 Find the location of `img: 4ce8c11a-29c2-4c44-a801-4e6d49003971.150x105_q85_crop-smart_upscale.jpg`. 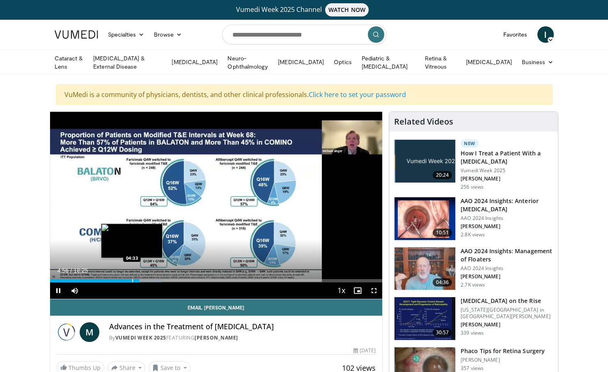

img: 4ce8c11a-29c2-4c44-a801-4e6d49003971.150x105_q85_crop-smart_upscale.jpg is located at coordinates (425, 318).